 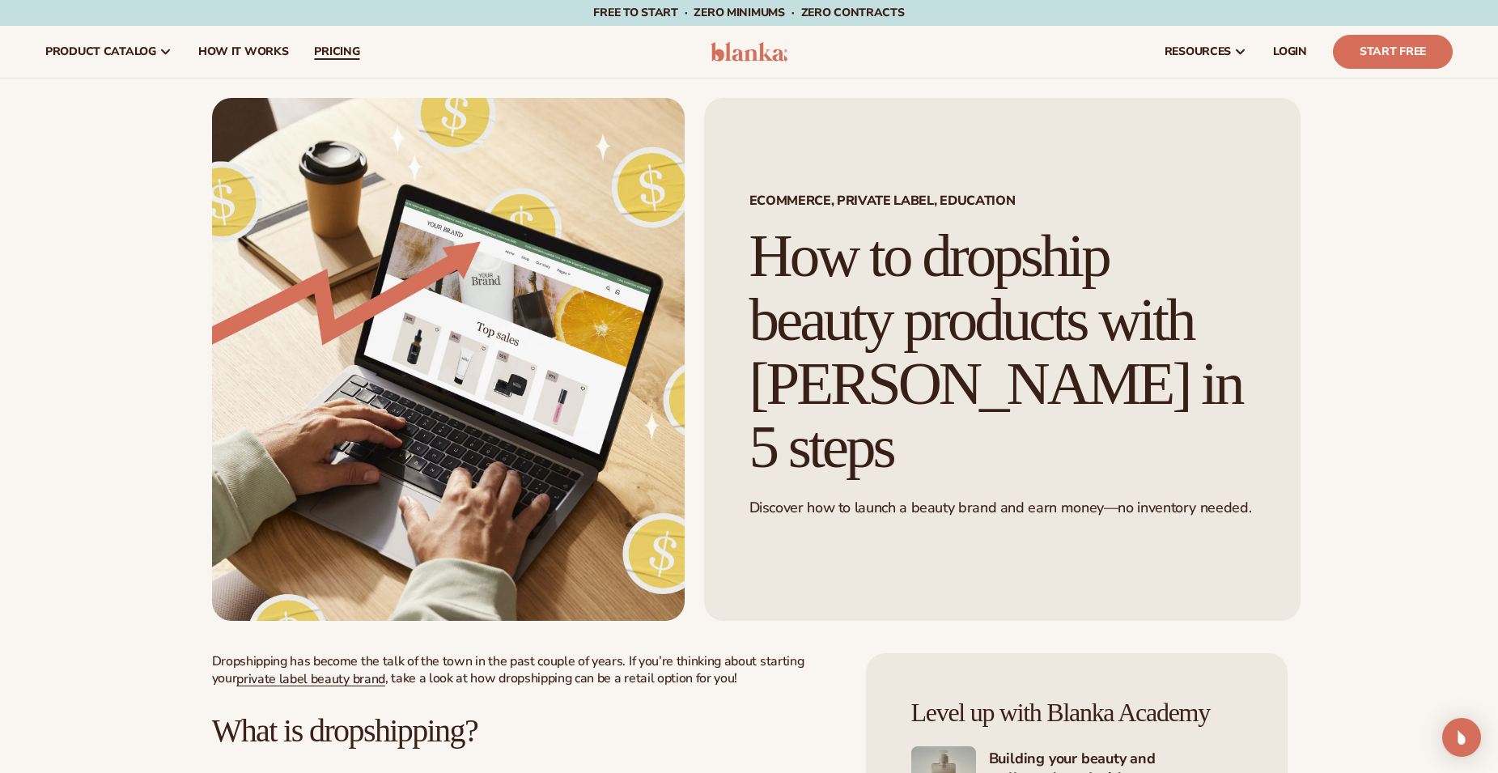 I want to click on img: logo, so click(x=749, y=52).